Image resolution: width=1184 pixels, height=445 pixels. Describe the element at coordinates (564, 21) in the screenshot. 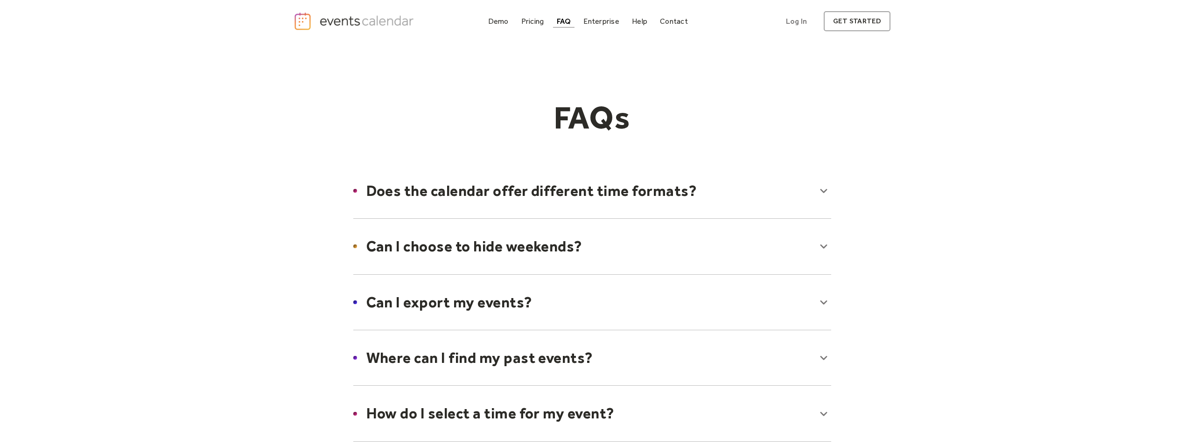

I see `div: FAQ` at that location.